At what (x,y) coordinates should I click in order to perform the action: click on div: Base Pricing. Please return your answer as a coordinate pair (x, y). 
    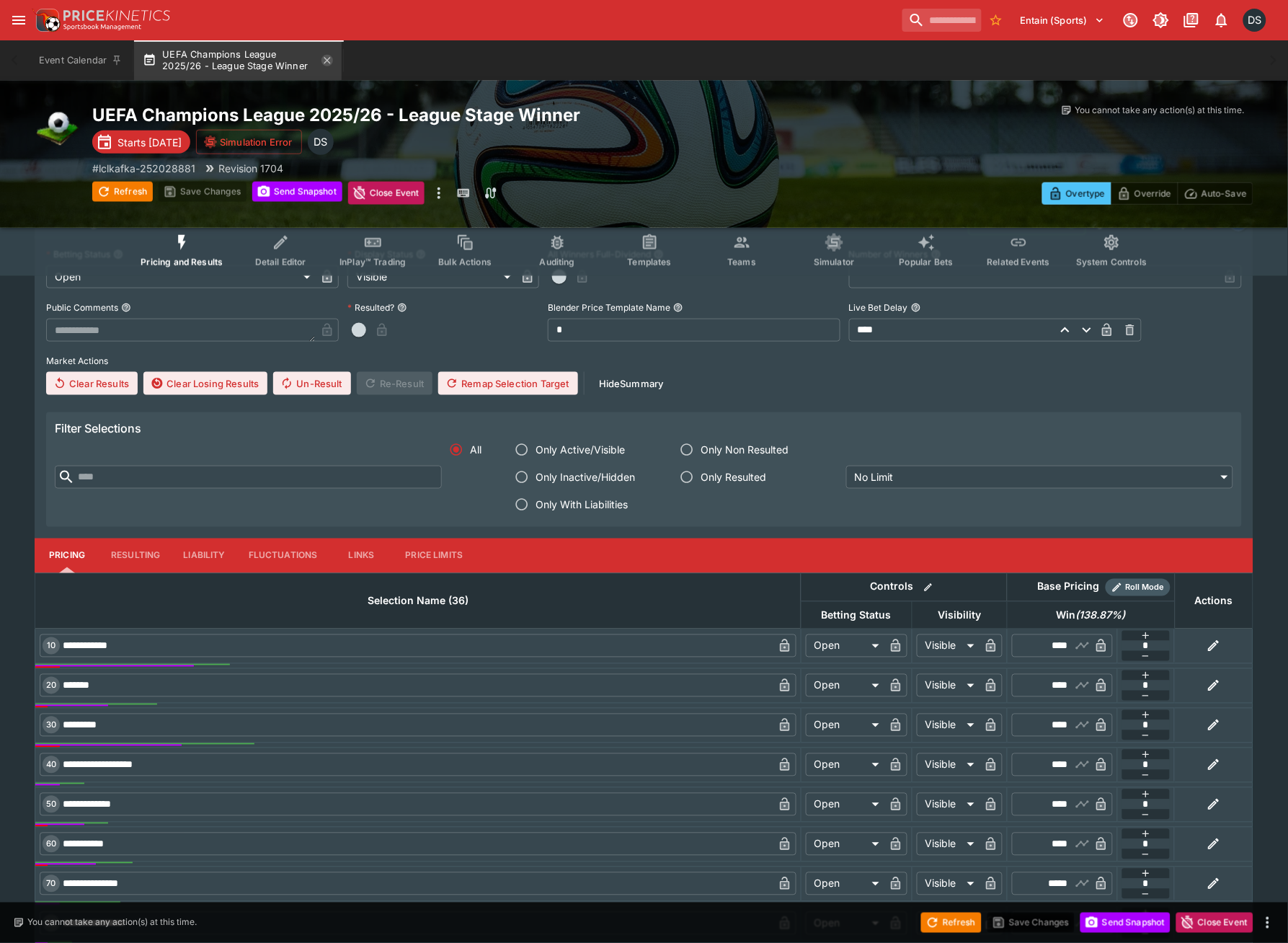
    Looking at the image, I should click on (1069, 587).